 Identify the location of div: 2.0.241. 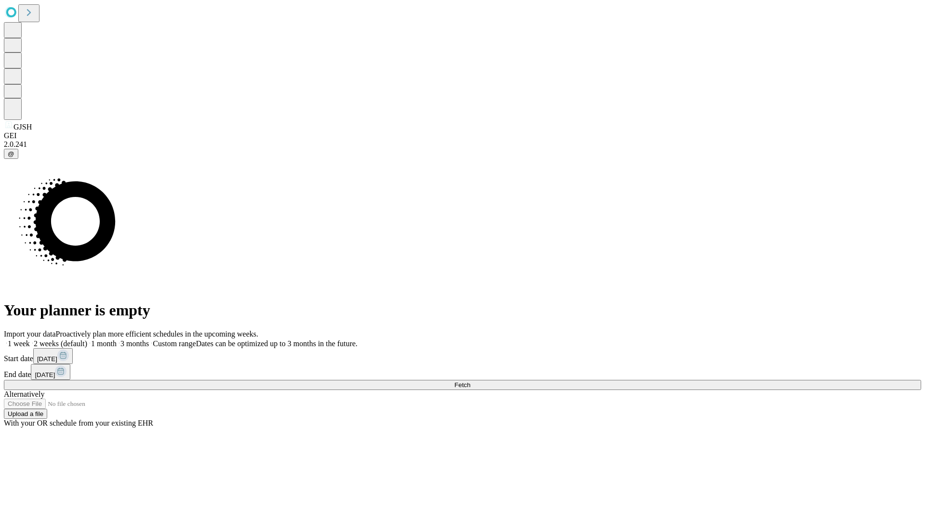
(462, 144).